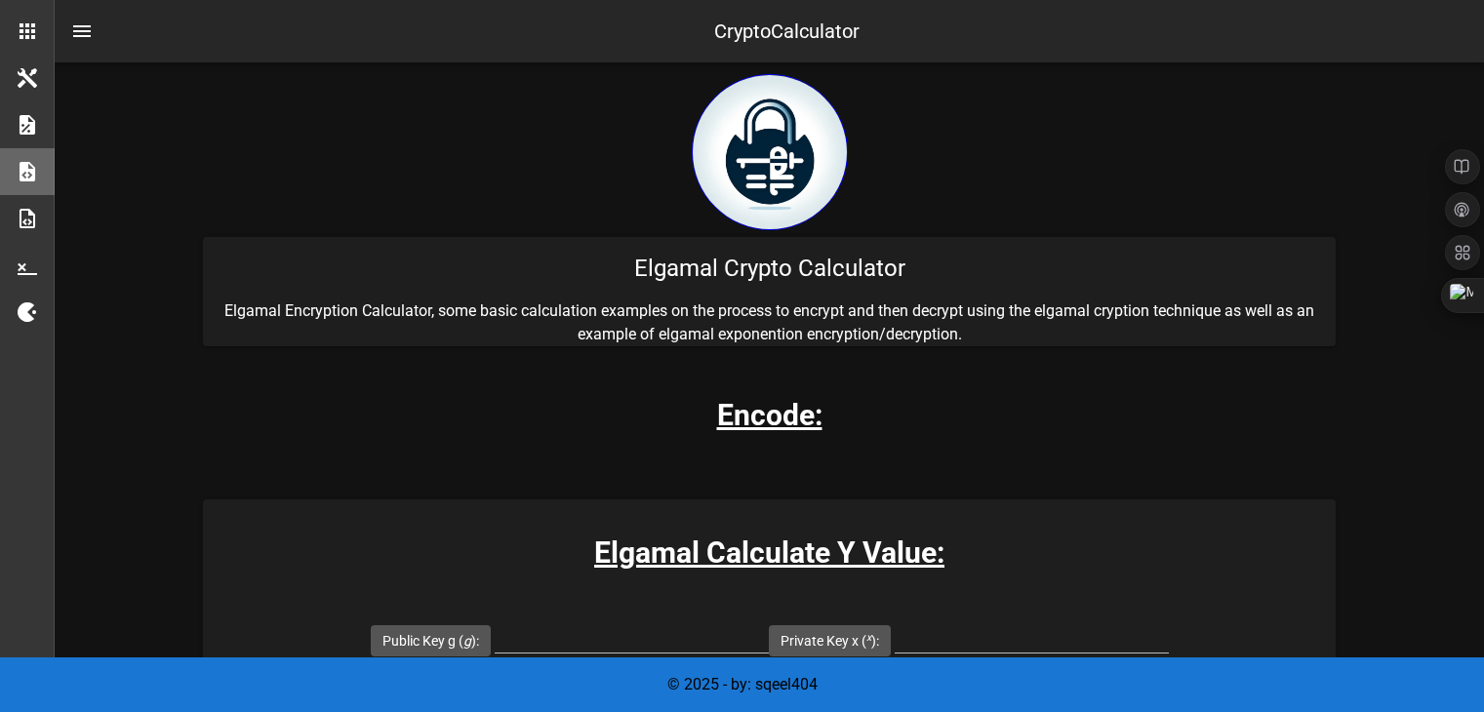  What do you see at coordinates (770, 224) in the screenshot?
I see `a: home` at bounding box center [770, 224].